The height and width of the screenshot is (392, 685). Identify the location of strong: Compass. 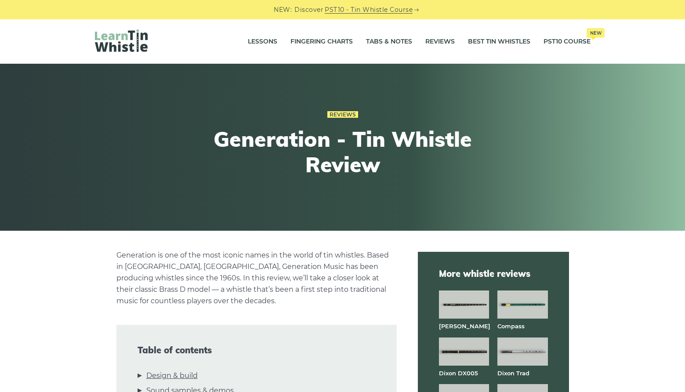
(511, 326).